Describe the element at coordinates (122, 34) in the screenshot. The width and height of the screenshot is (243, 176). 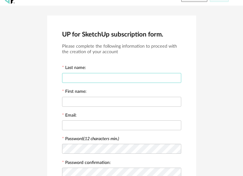
I see `h2: UP for SketchUp subscription form.` at that location.